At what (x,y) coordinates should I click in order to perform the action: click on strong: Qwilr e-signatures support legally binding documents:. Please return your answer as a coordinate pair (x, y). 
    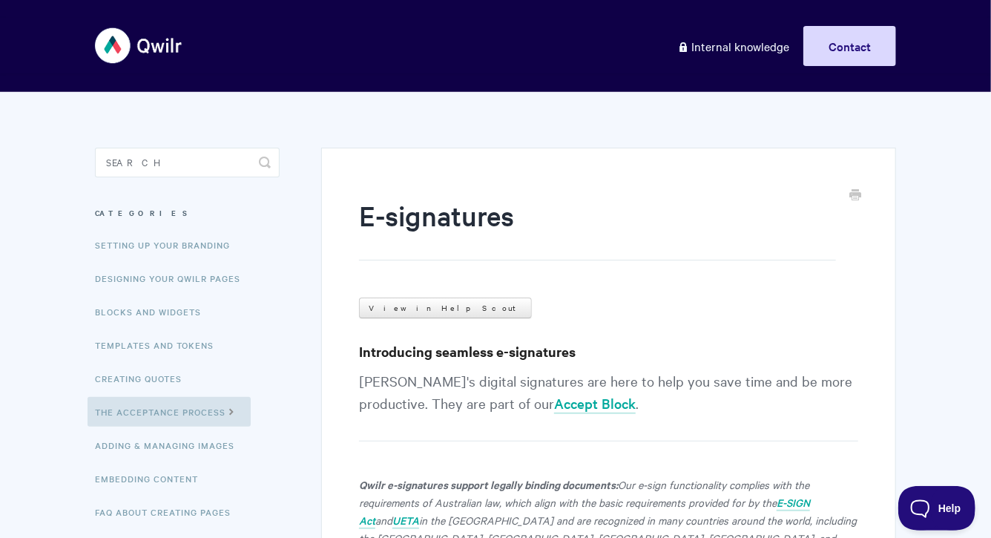
    Looking at the image, I should click on (488, 483).